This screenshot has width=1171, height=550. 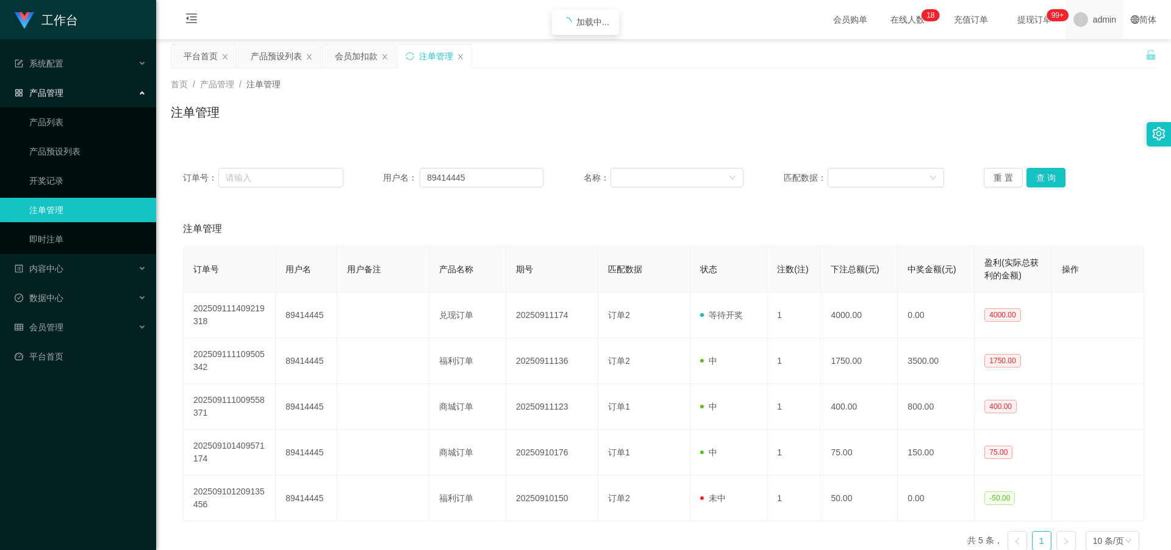 What do you see at coordinates (552, 361) in the screenshot?
I see `td: 20250911136` at bounding box center [552, 361].